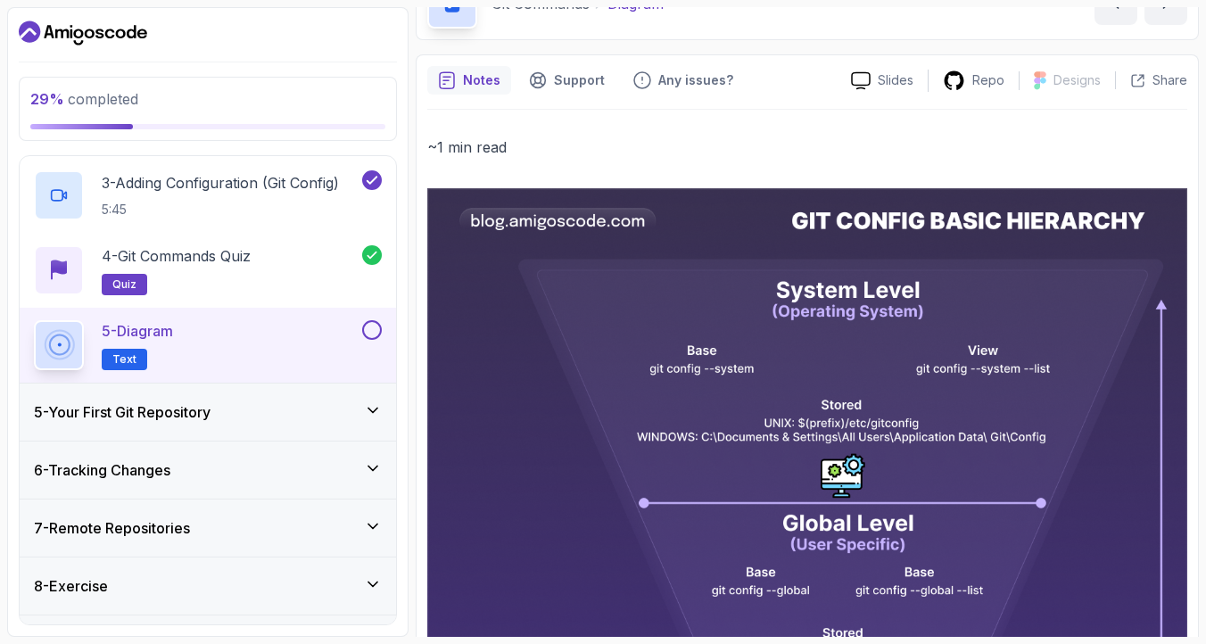 Image resolution: width=1206 pixels, height=644 pixels. What do you see at coordinates (208, 270) in the screenshot?
I see `button: 4-Git Commands Quizquiz` at bounding box center [208, 270].